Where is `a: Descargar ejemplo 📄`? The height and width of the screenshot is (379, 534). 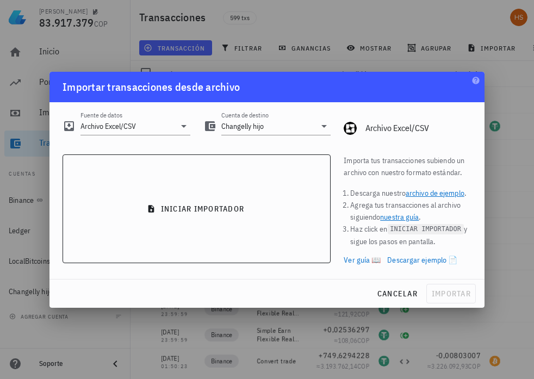
a: Descargar ejemplo 📄 is located at coordinates (422, 260).